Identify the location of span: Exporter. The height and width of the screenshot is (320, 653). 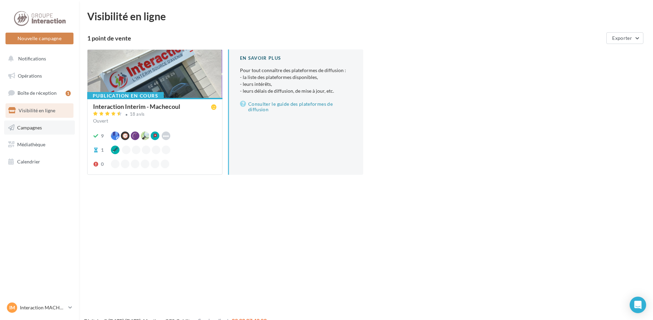
(623, 38).